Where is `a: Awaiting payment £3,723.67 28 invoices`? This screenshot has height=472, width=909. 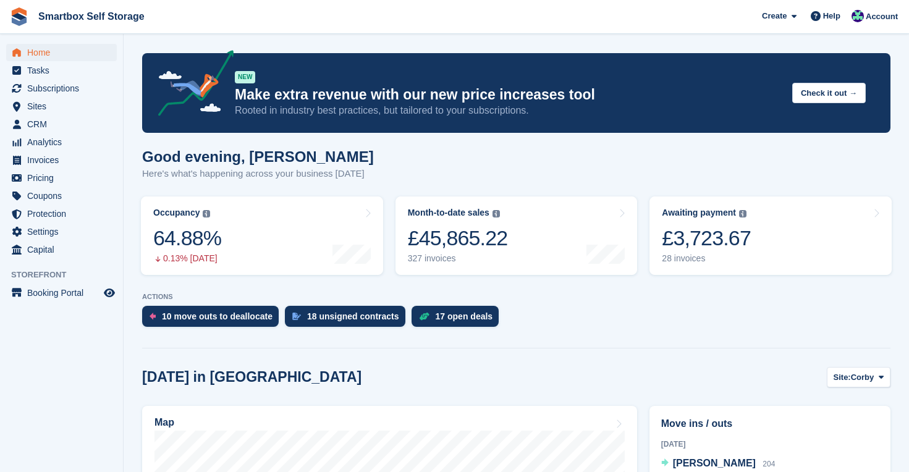 a: Awaiting payment £3,723.67 28 invoices is located at coordinates (771, 236).